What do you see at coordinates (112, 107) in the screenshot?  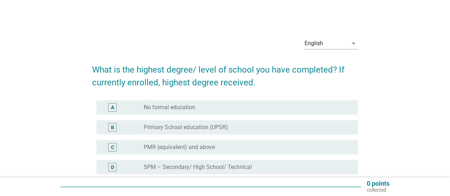 I see `div: A` at bounding box center [112, 107].